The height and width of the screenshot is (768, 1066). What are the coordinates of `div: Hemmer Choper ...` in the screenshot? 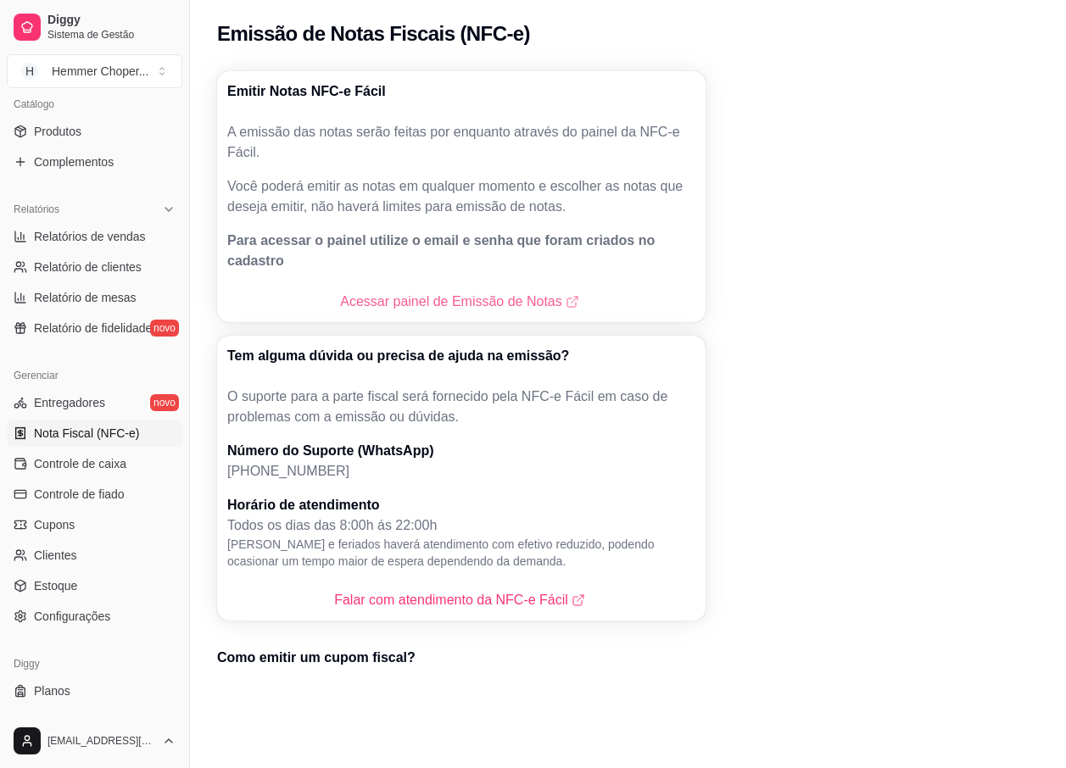 It's located at (100, 71).